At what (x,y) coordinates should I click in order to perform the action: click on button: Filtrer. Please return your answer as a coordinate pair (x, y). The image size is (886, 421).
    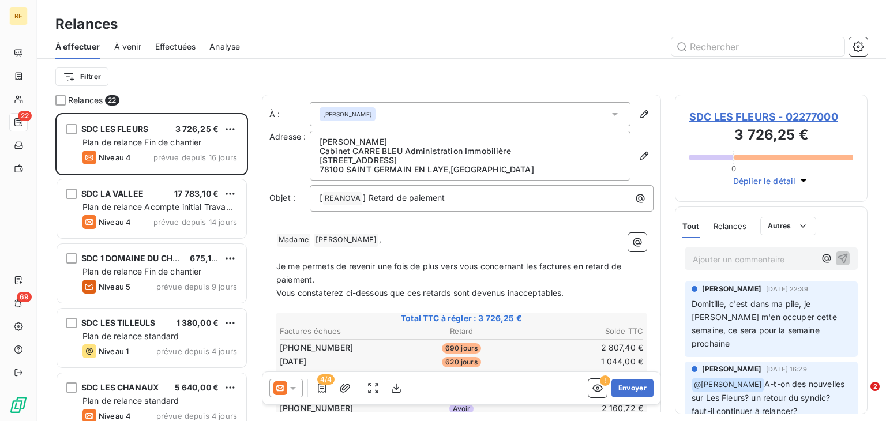
    Looking at the image, I should click on (82, 77).